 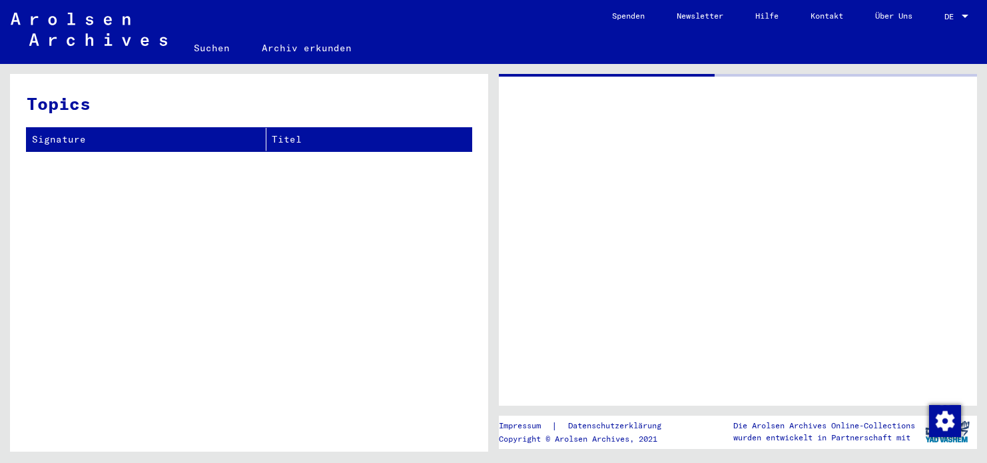 I want to click on a: Suchen, so click(x=212, y=48).